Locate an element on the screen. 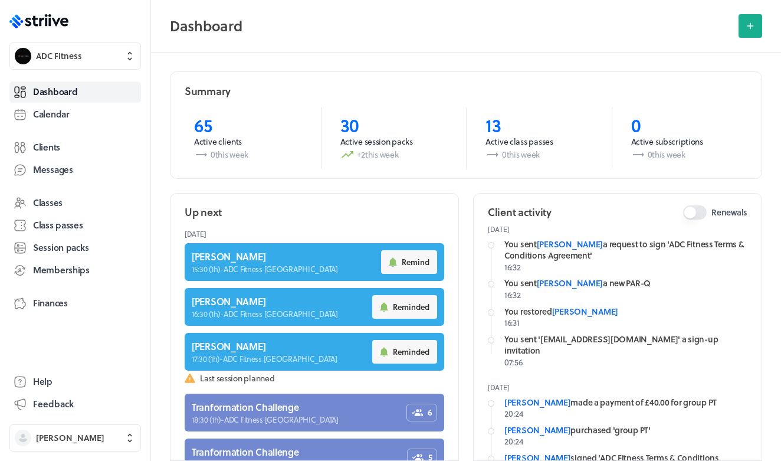 The width and height of the screenshot is (781, 461). a: Clients is located at coordinates (75, 148).